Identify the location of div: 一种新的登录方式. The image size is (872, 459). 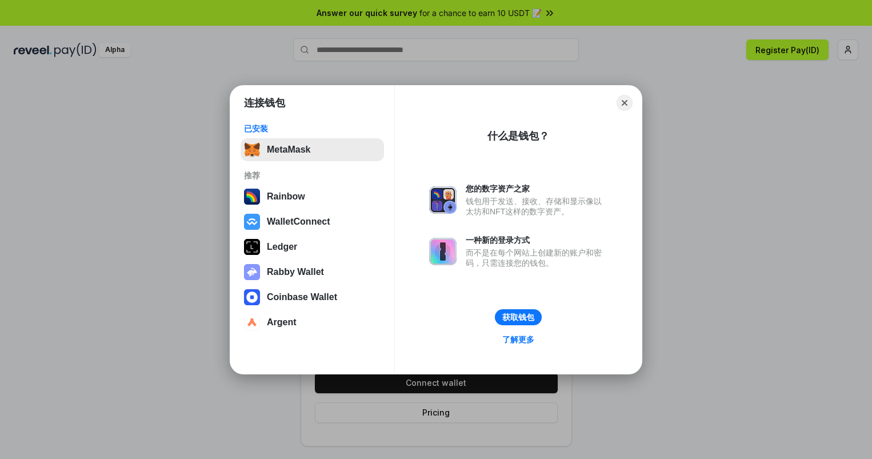
(537, 240).